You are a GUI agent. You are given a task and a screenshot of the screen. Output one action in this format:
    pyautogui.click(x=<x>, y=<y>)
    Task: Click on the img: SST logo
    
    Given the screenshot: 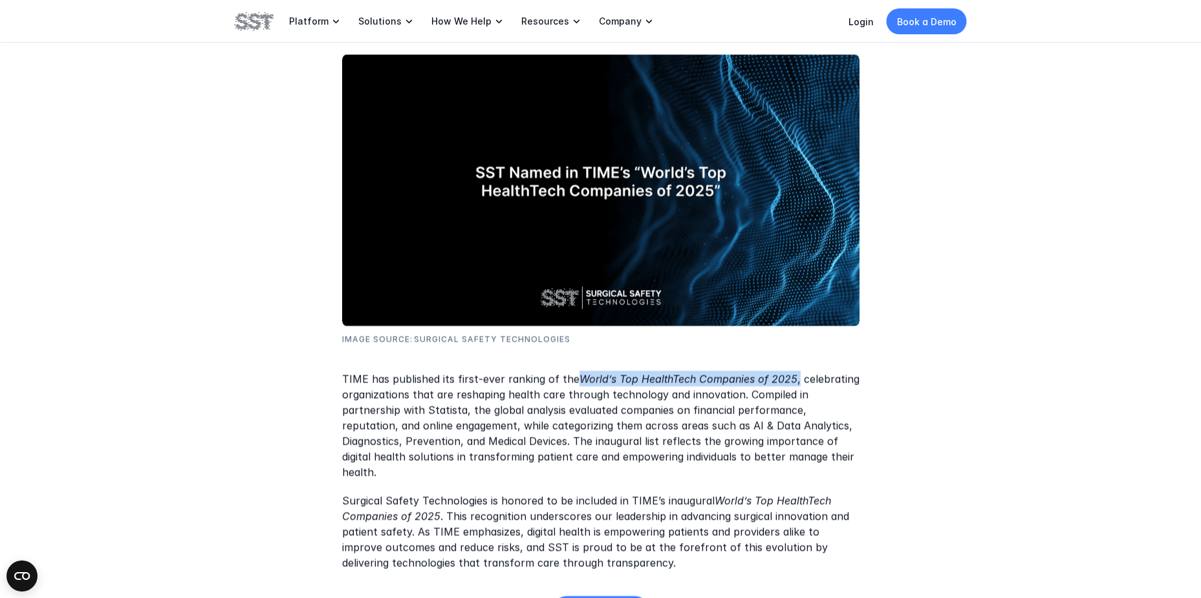 What is the action you would take?
    pyautogui.click(x=254, y=21)
    